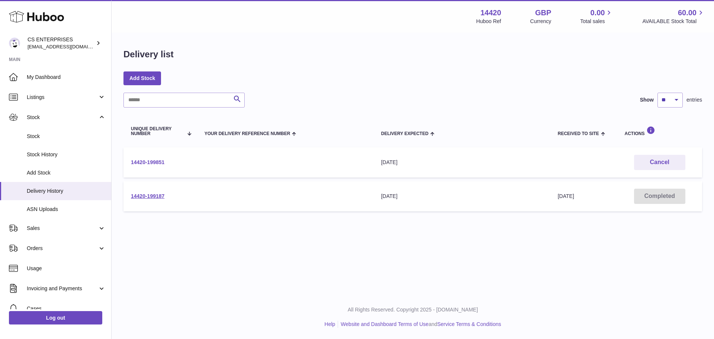 Image resolution: width=714 pixels, height=339 pixels. Describe the element at coordinates (66, 191) in the screenshot. I see `span: Delivery History` at that location.